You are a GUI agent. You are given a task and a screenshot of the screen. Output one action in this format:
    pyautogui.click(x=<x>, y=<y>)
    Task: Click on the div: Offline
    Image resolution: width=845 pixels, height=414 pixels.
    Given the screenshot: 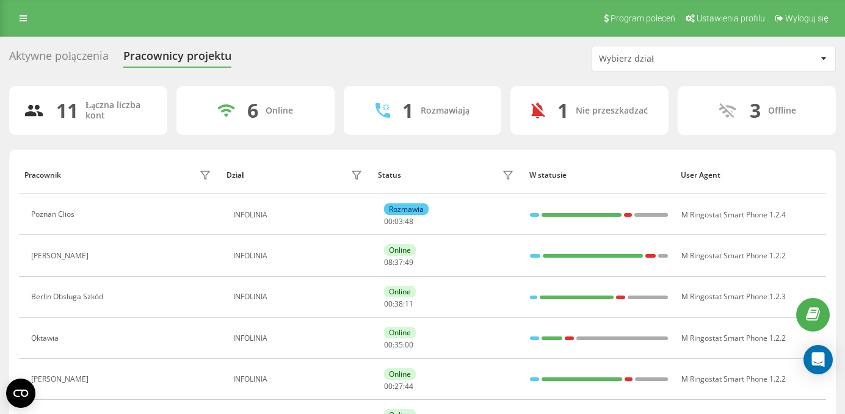 What is the action you would take?
    pyautogui.click(x=782, y=111)
    